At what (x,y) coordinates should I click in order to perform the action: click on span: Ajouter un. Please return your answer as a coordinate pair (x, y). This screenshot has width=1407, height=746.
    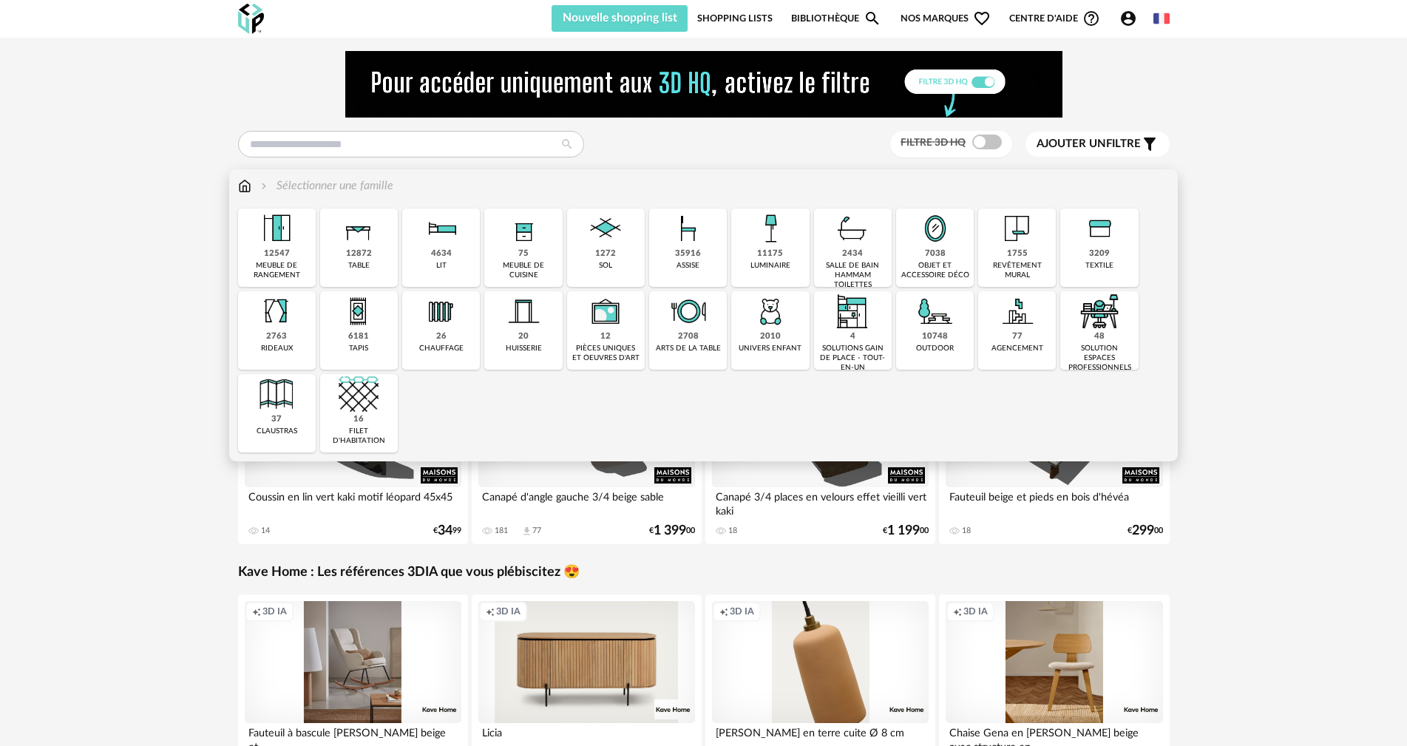
    Looking at the image, I should click on (1071, 143).